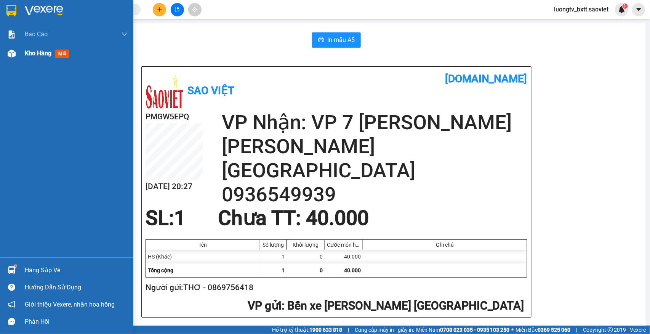 Image resolution: width=650 pixels, height=334 pixels. Describe the element at coordinates (165, 92) in the screenshot. I see `img: logo.jpg` at that location.